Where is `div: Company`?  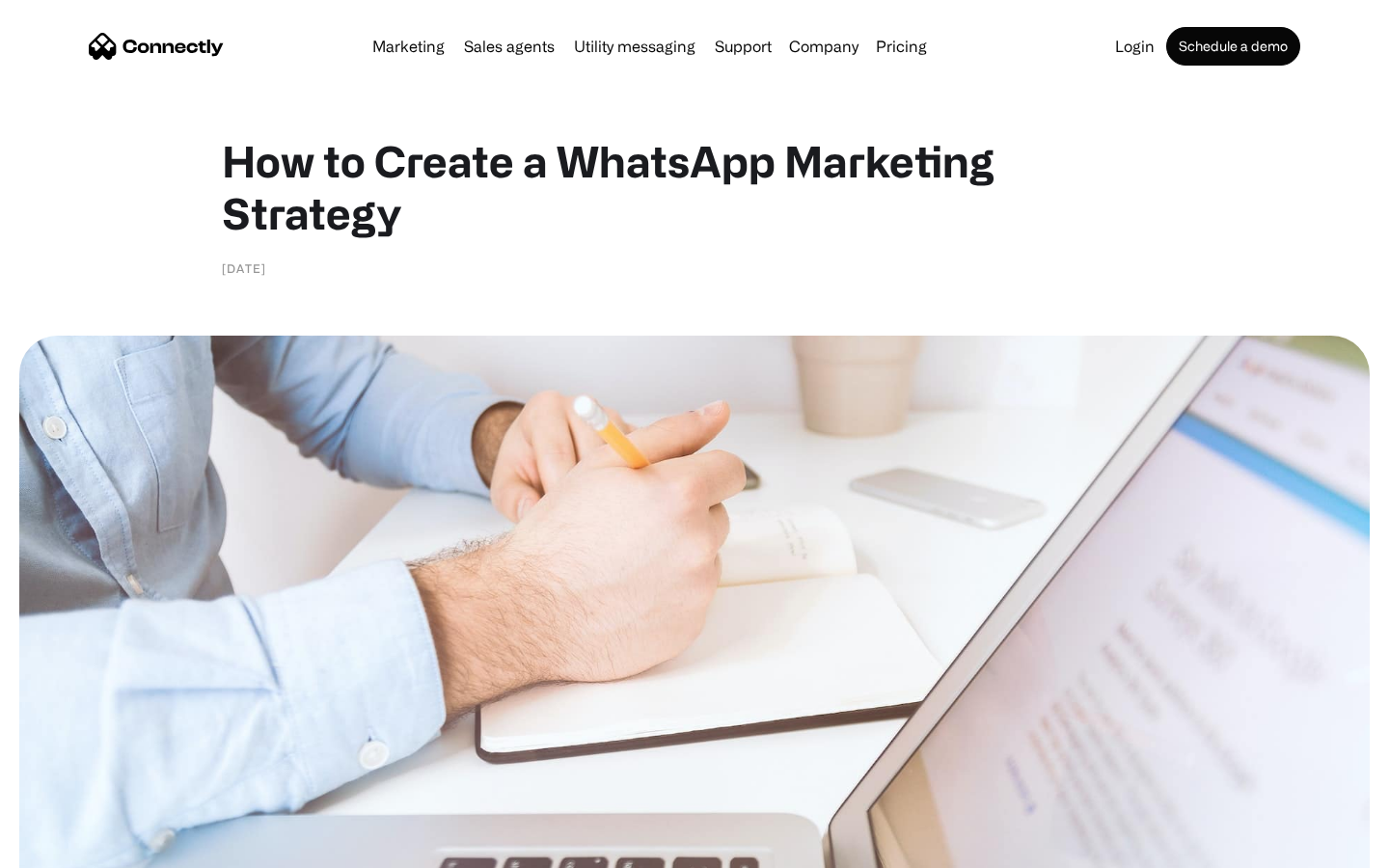
div: Company is located at coordinates (823, 47).